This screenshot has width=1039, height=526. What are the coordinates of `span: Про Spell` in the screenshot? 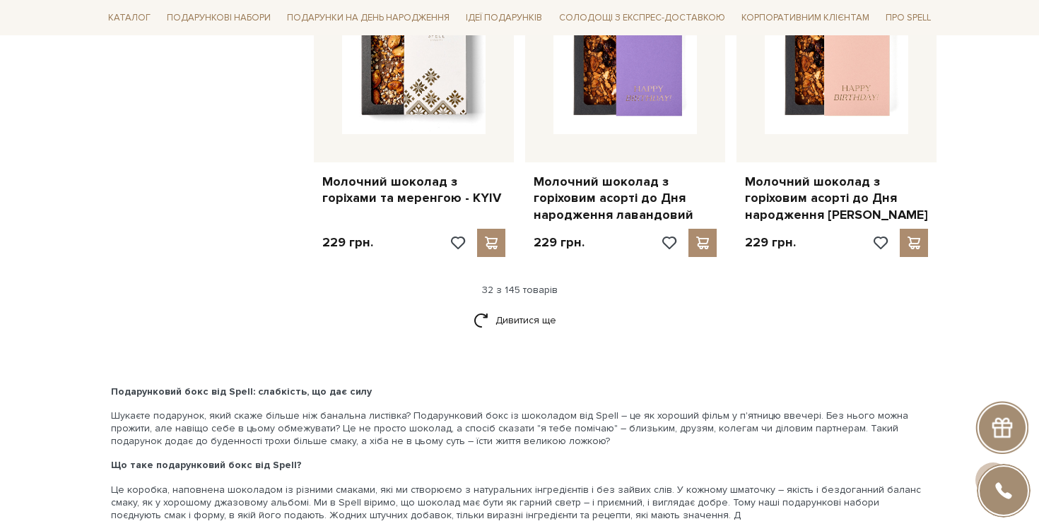 It's located at (908, 18).